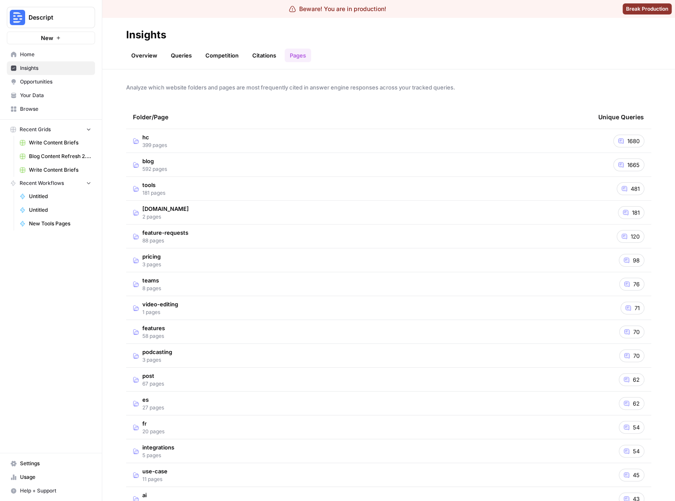 This screenshot has width=675, height=501. Describe the element at coordinates (157, 352) in the screenshot. I see `span: podcasting` at that location.